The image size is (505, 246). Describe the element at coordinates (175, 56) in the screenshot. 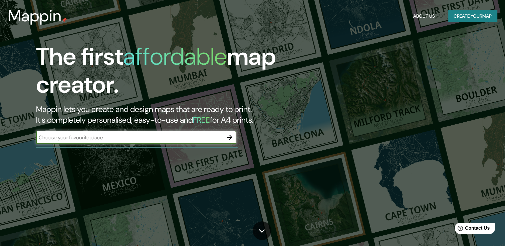

I see `h1: affordable` at that location.